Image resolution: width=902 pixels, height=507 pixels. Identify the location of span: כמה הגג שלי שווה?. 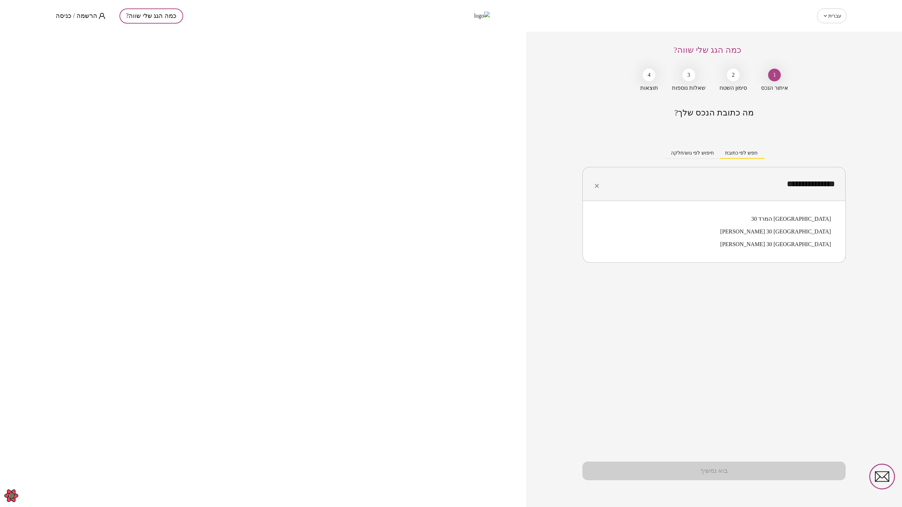
(707, 50).